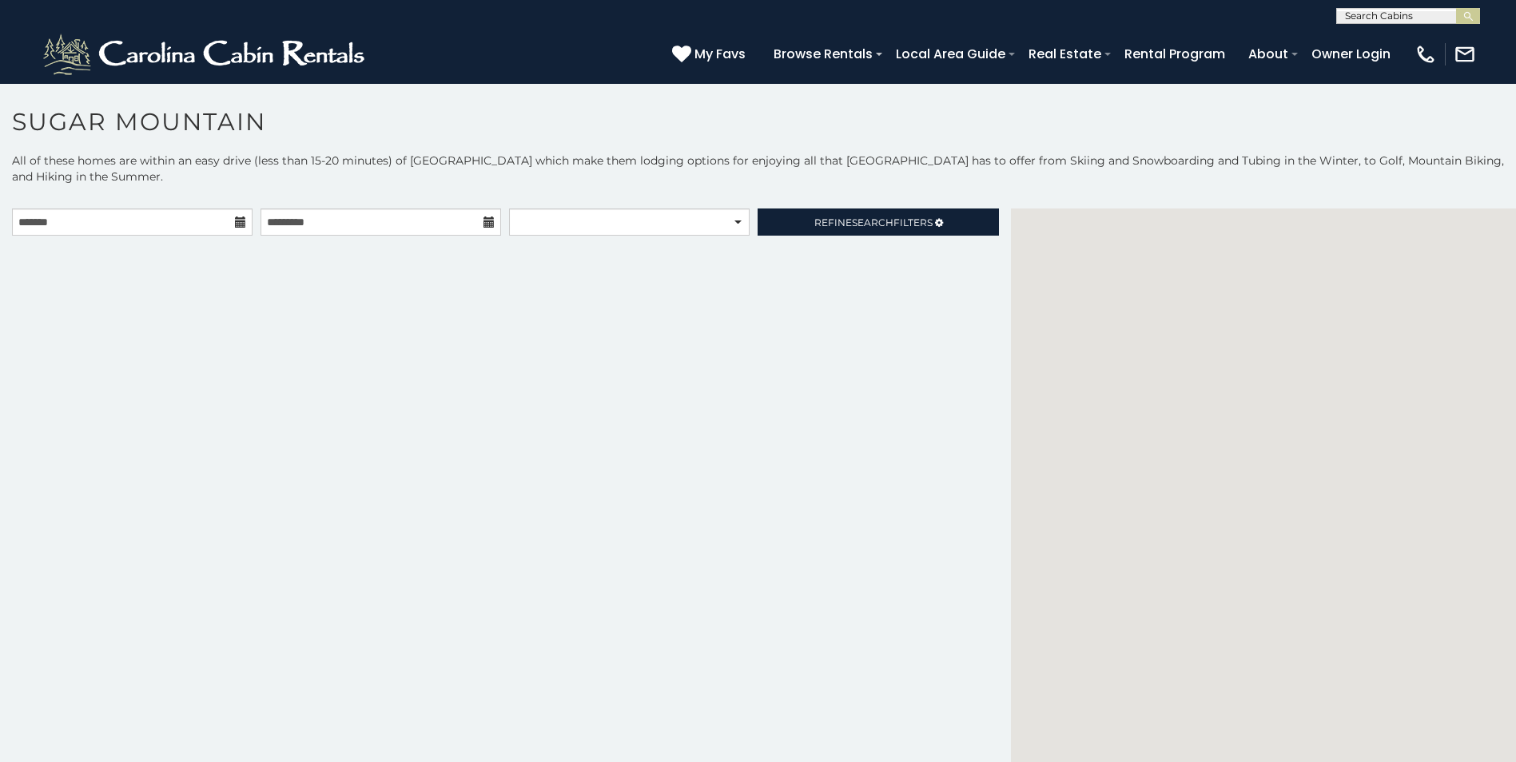 This screenshot has height=762, width=1516. Describe the element at coordinates (872, 222) in the screenshot. I see `span: Search` at that location.